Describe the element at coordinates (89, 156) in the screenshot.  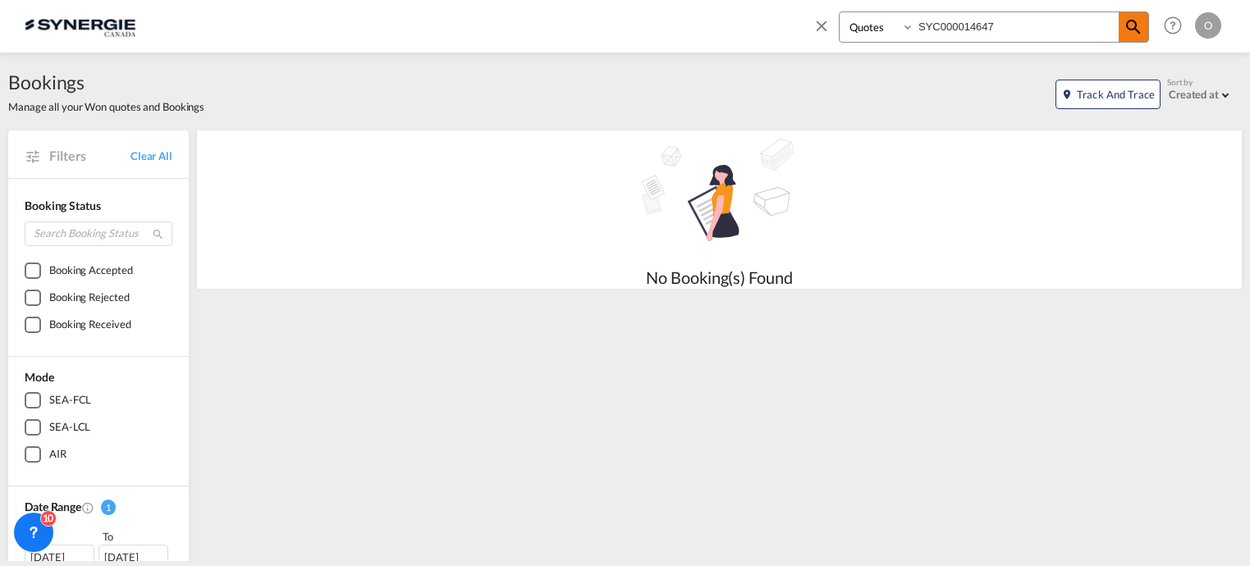
I see `span: Filters` at that location.